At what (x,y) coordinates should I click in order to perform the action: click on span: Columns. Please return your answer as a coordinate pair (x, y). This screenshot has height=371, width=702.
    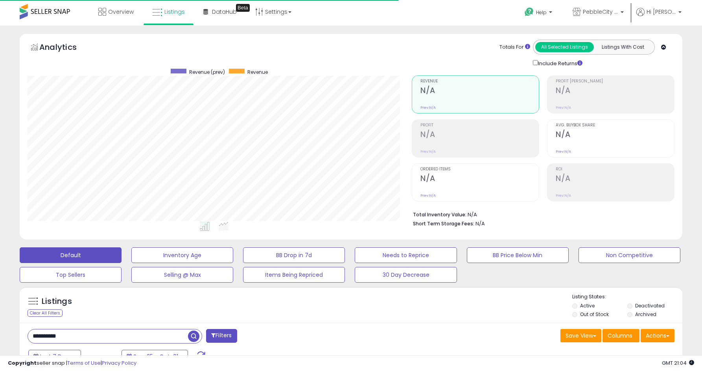
    Looking at the image, I should click on (619, 336).